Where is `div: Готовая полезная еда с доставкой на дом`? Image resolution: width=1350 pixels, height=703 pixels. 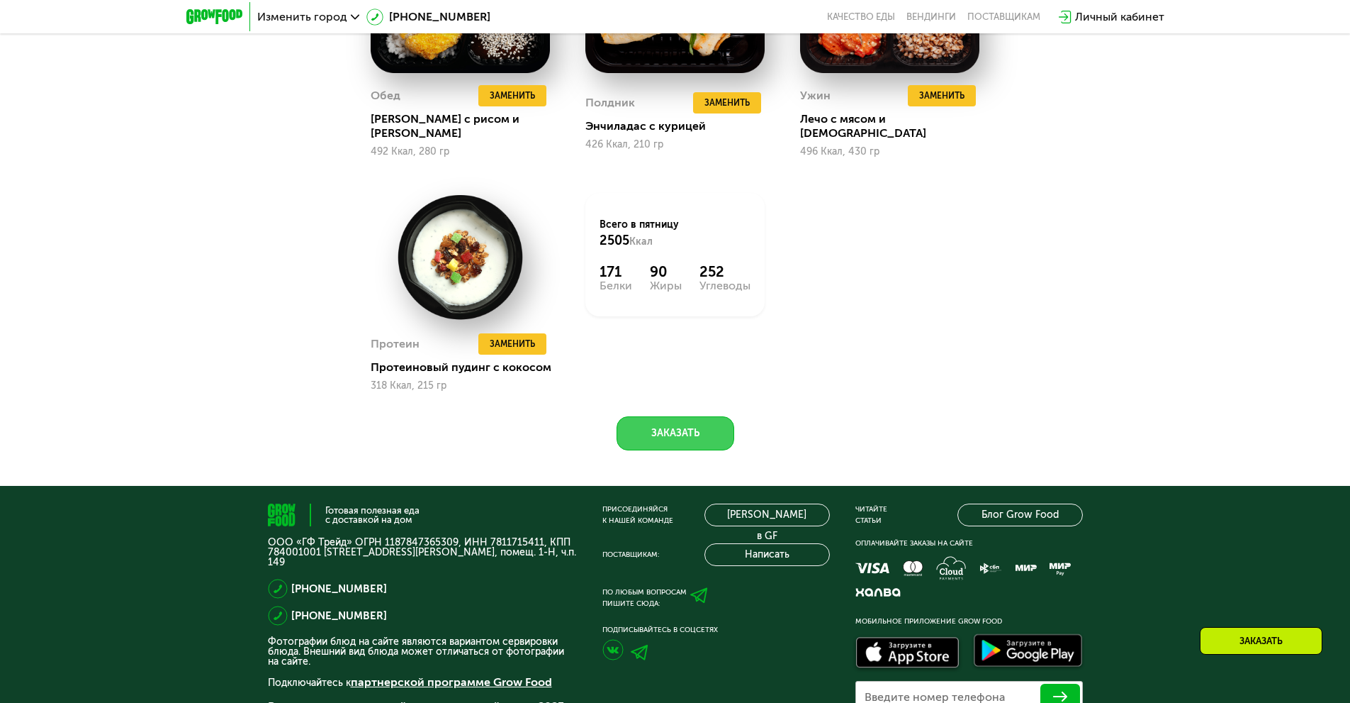
div: Готовая полезная еда с доставкой на дом is located at coordinates (372, 515).